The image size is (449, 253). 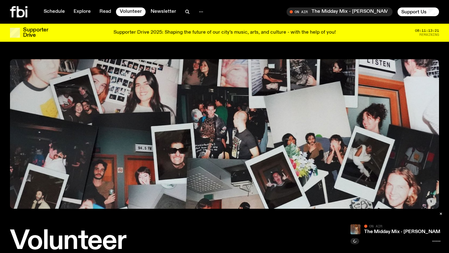 What do you see at coordinates (105, 12) in the screenshot?
I see `a: Read` at bounding box center [105, 12].